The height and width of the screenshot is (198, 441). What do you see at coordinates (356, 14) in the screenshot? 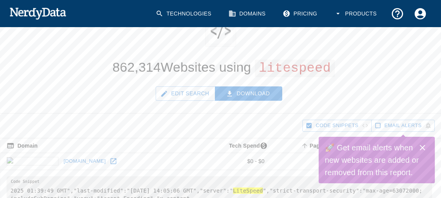
I see `button: Products` at bounding box center [356, 14].